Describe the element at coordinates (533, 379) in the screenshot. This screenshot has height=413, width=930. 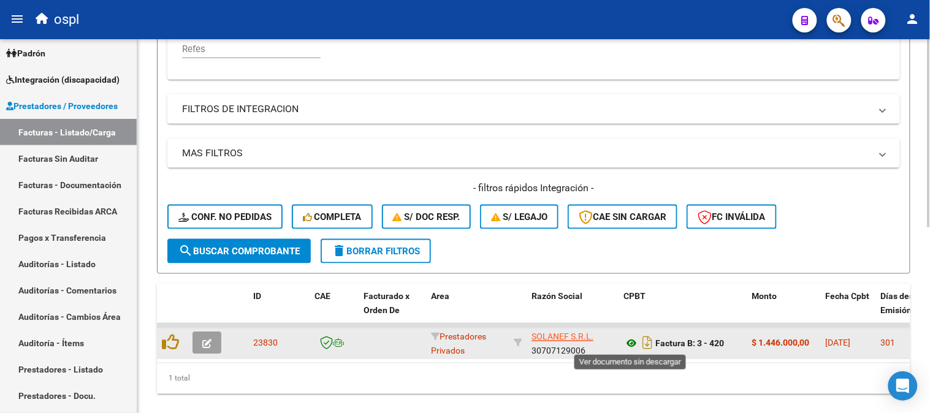
I see `div: 1 total` at that location.